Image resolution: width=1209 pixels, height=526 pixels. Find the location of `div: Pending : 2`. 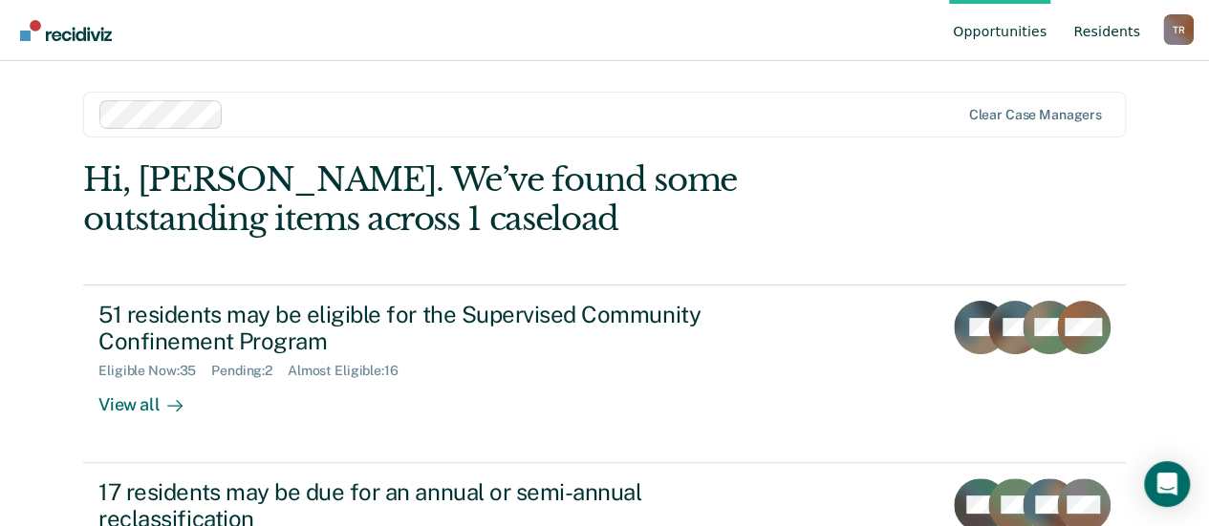

div: Pending : 2 is located at coordinates (249, 371).